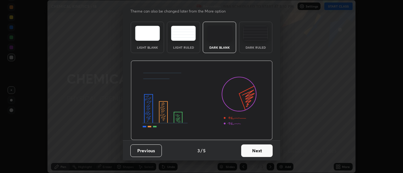 This screenshot has width=403, height=173. Describe the element at coordinates (147, 48) in the screenshot. I see `div: Light Blank` at that location.